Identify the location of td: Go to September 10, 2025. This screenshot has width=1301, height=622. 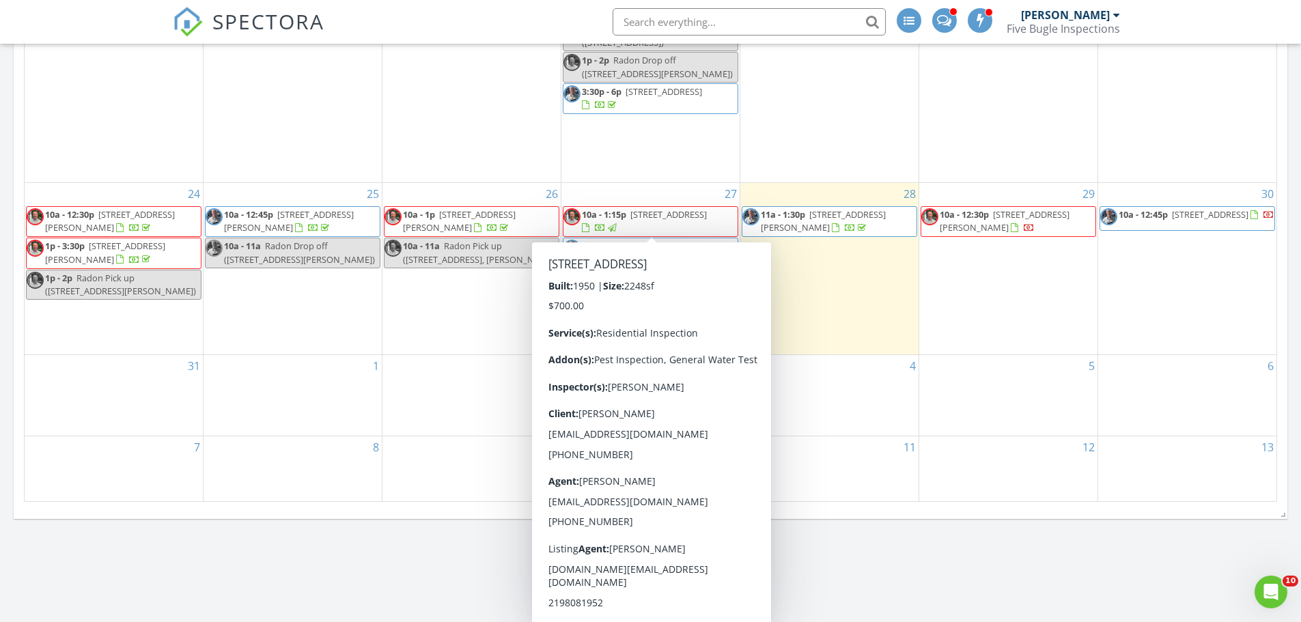
(651, 469).